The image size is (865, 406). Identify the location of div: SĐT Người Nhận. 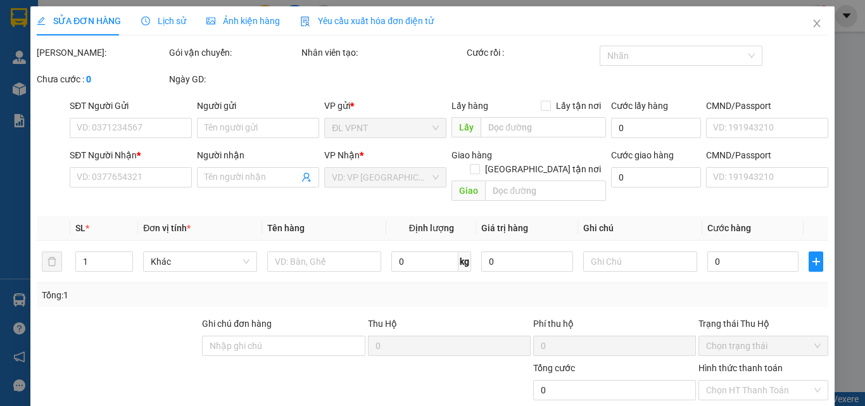
(130, 155).